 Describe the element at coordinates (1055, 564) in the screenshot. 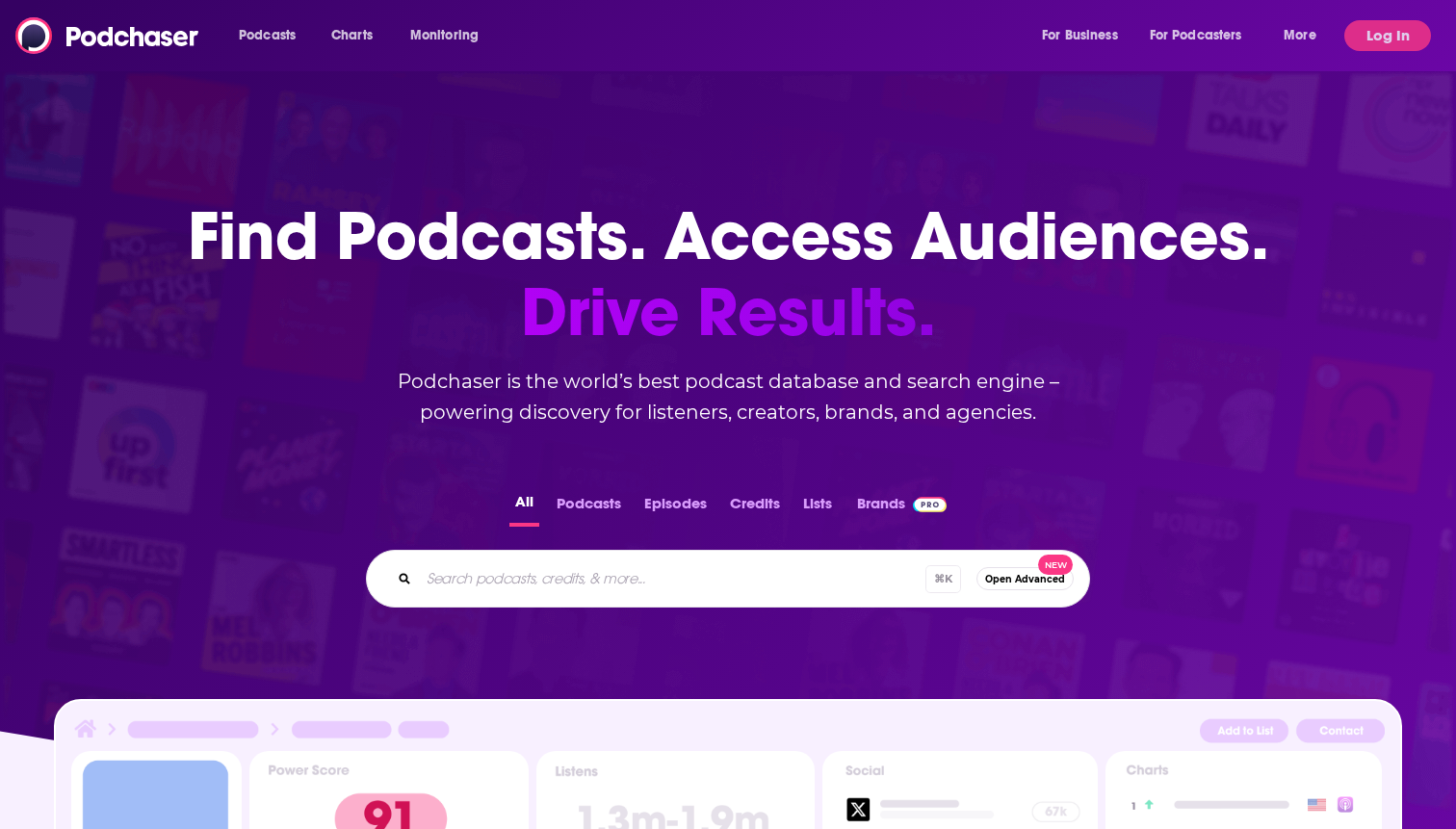

I see `span: New` at that location.